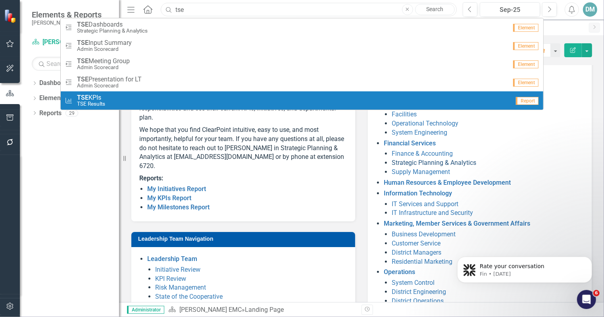 This screenshot has height=317, width=604. Describe the element at coordinates (11, 16) in the screenshot. I see `img: ClearPoint Strategy` at that location.